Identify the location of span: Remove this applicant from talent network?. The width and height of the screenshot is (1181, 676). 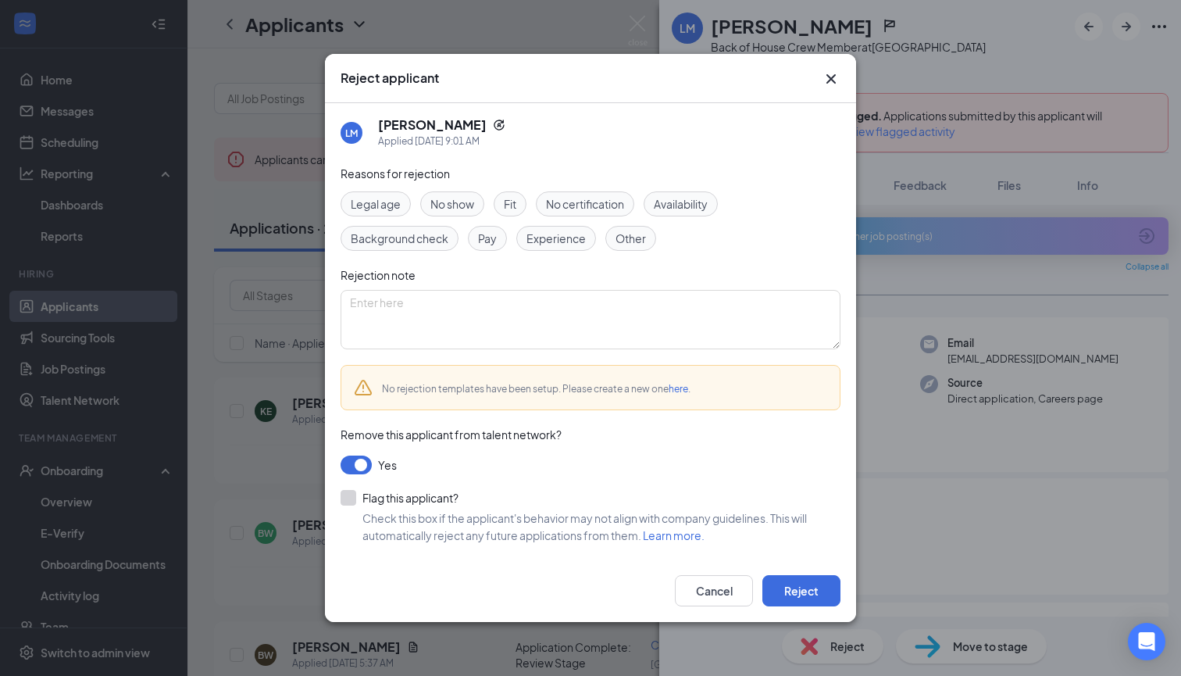
(451, 434).